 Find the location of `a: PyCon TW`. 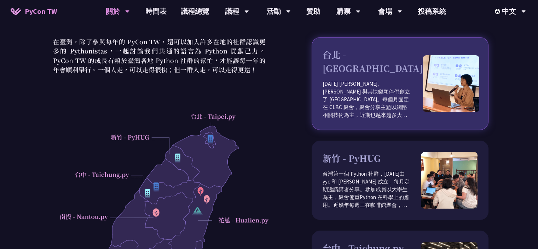

a: PyCon TW is located at coordinates (34, 11).